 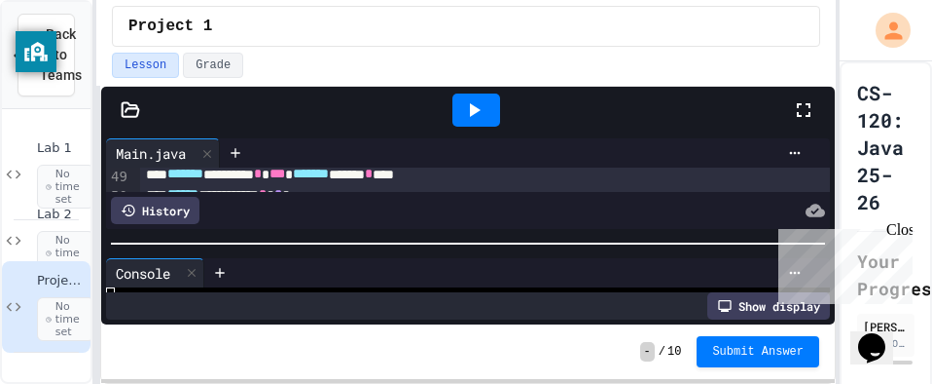 I want to click on span: 10, so click(x=675, y=351).